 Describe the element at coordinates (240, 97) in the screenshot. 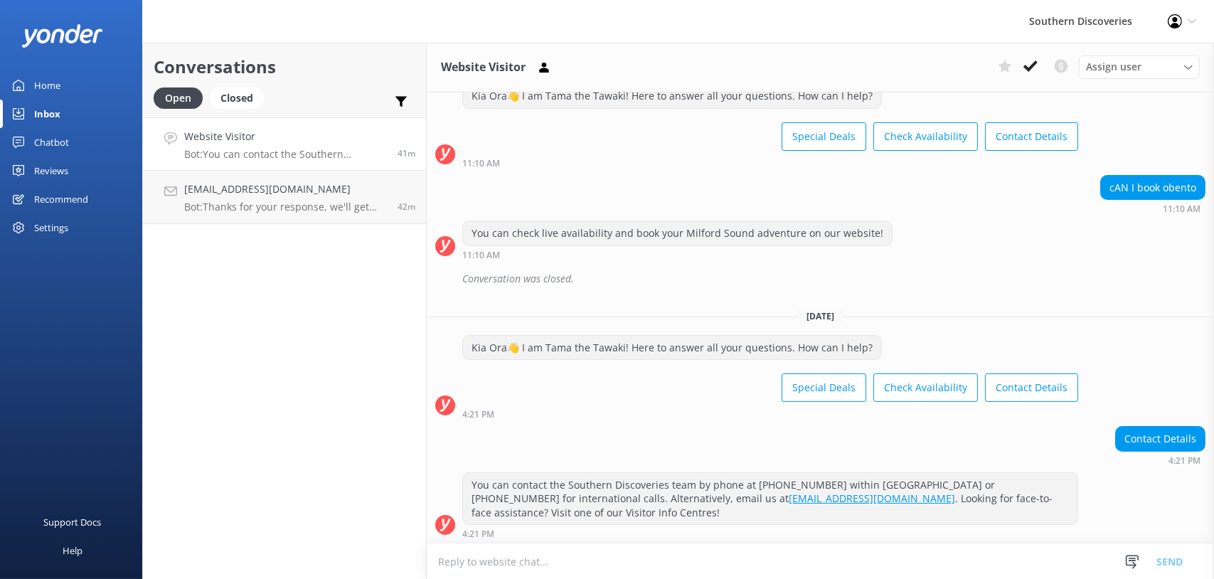

I see `a: Closed` at that location.